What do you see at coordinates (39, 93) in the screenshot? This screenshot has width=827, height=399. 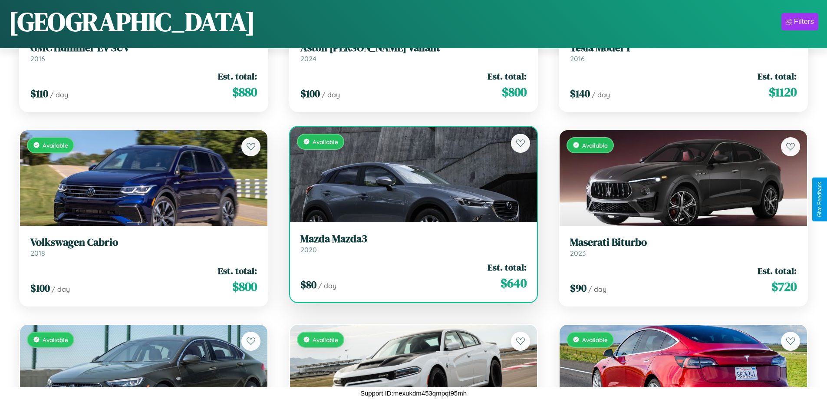 I see `span: $ 110` at bounding box center [39, 93].